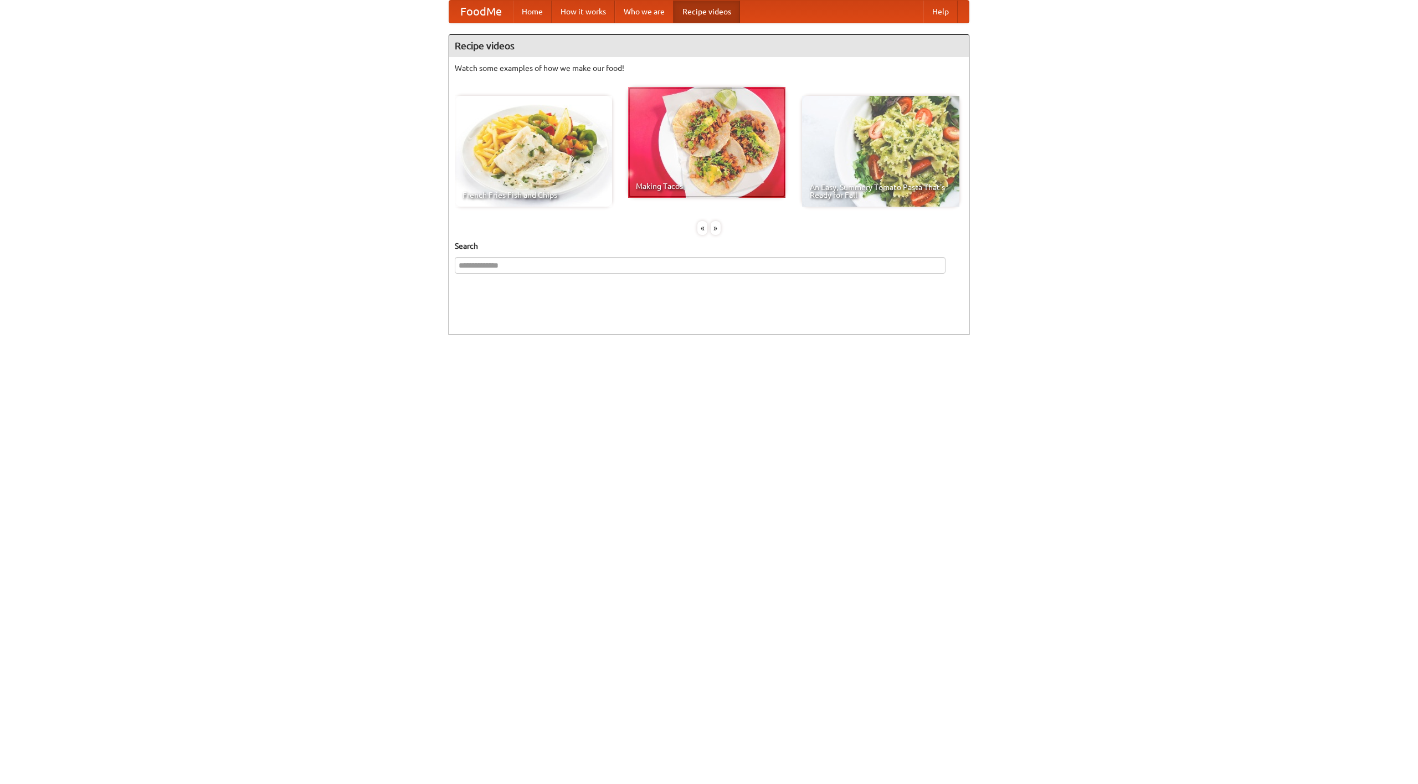 The height and width of the screenshot is (784, 1418). I want to click on h4: Recipe videos, so click(709, 46).